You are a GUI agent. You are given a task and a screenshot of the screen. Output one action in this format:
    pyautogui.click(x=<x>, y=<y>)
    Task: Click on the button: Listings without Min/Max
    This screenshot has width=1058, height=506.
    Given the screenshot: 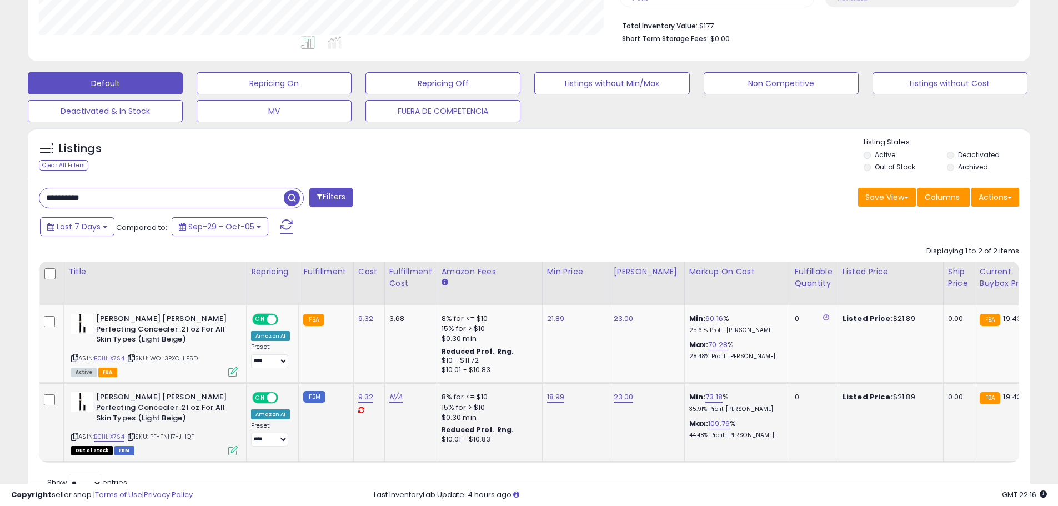 What is the action you would take?
    pyautogui.click(x=612, y=83)
    